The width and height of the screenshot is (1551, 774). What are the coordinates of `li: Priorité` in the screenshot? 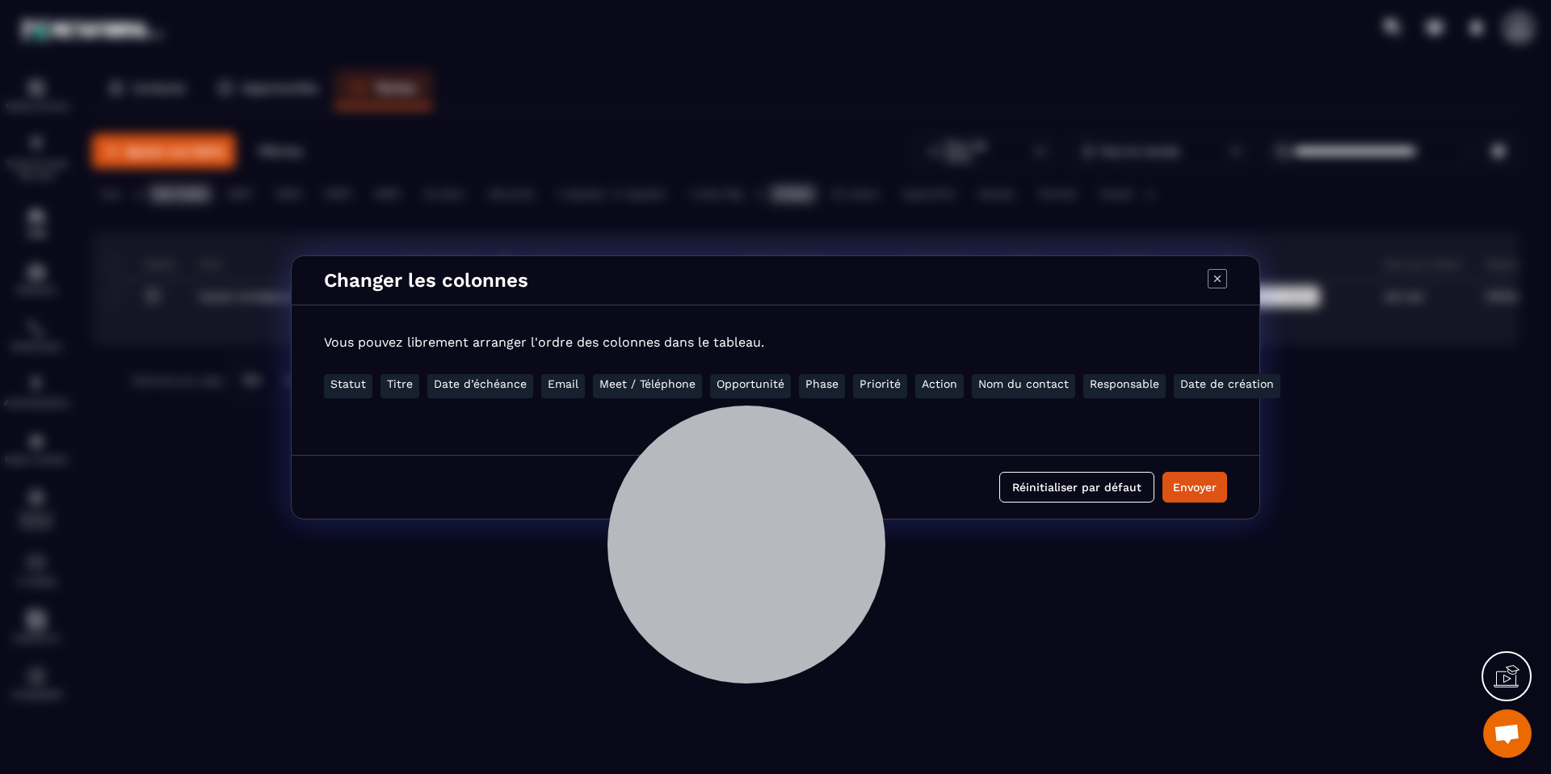 It's located at (880, 386).